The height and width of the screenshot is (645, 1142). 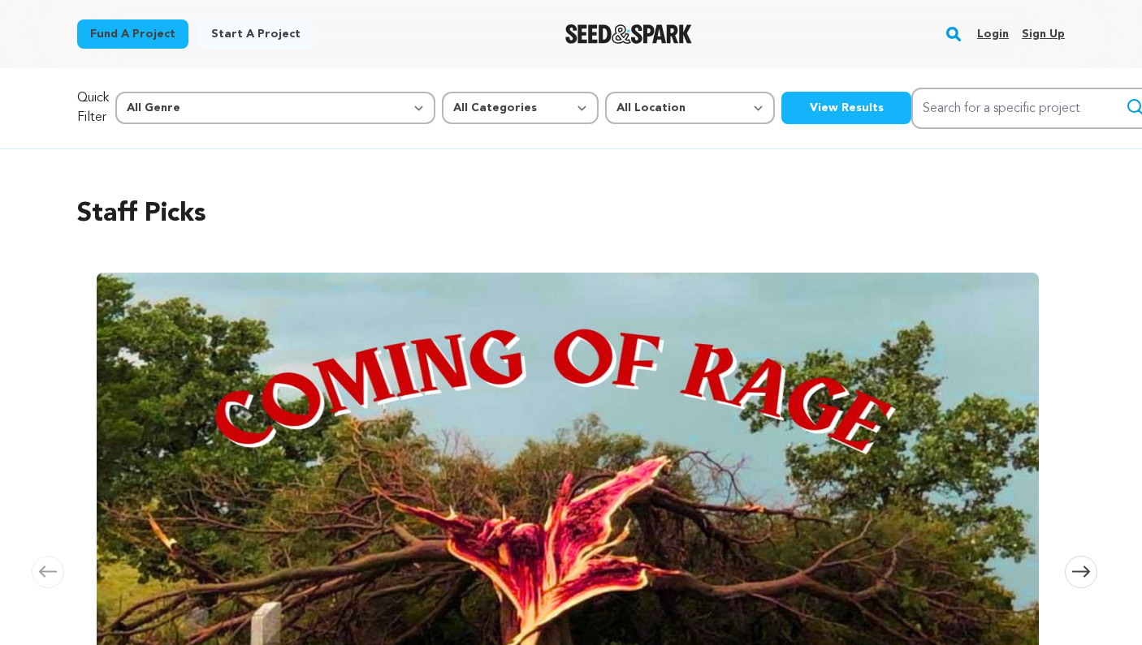 What do you see at coordinates (628, 34) in the screenshot?
I see `a: Seed&Spark Homepage` at bounding box center [628, 34].